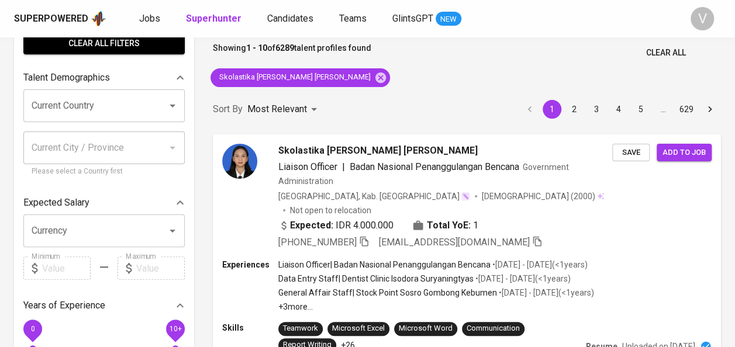 The image size is (735, 347). I want to click on p: Not open to relocation, so click(330, 211).